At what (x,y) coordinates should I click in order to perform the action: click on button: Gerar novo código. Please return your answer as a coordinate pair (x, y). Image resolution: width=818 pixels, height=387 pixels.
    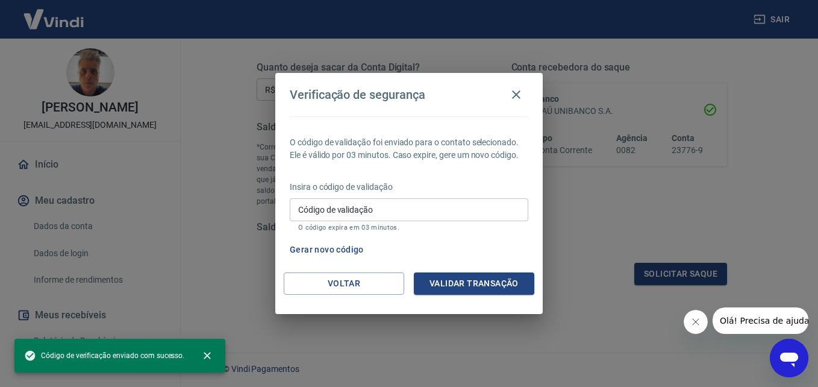
    Looking at the image, I should click on (327, 249).